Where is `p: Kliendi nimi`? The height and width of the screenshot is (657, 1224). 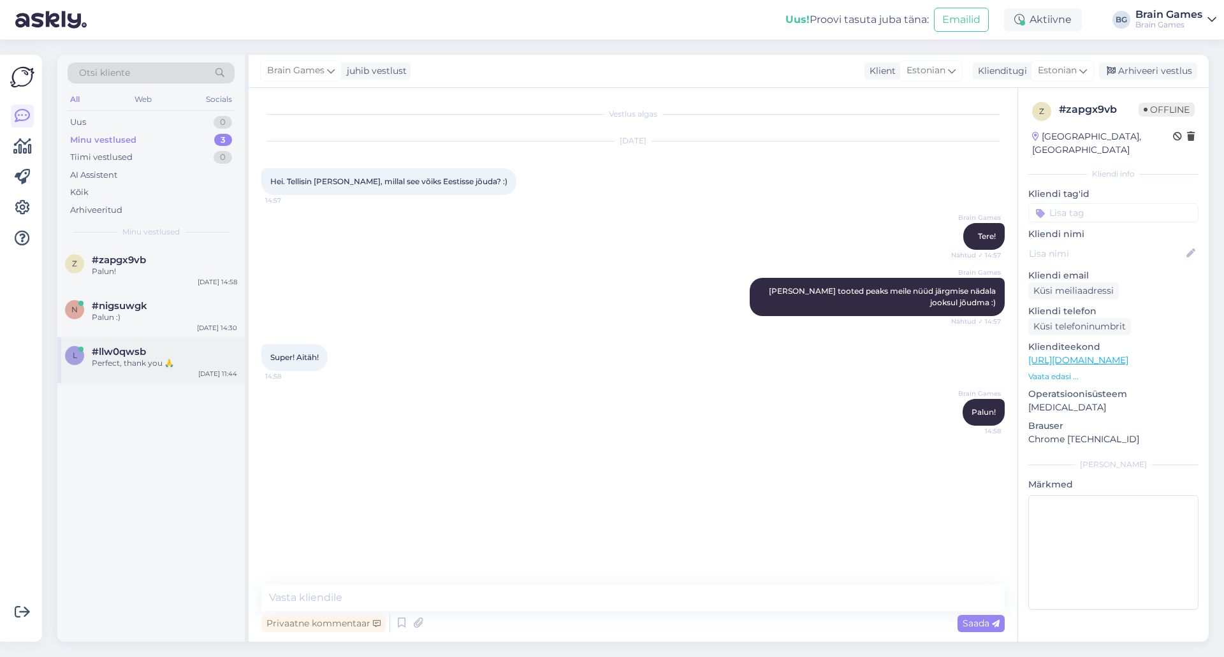 p: Kliendi nimi is located at coordinates (1113, 234).